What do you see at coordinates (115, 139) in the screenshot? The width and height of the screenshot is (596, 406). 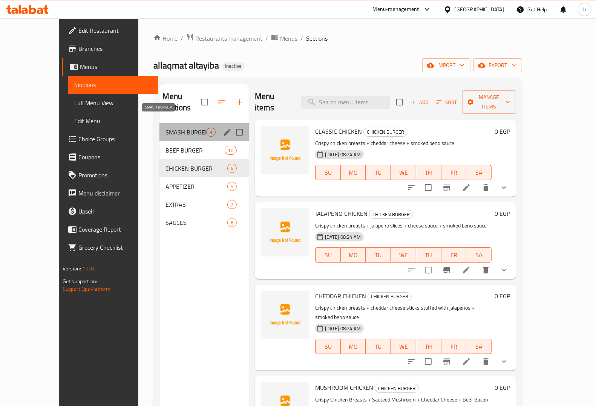 I see `span: Choice Groups` at bounding box center [115, 139].